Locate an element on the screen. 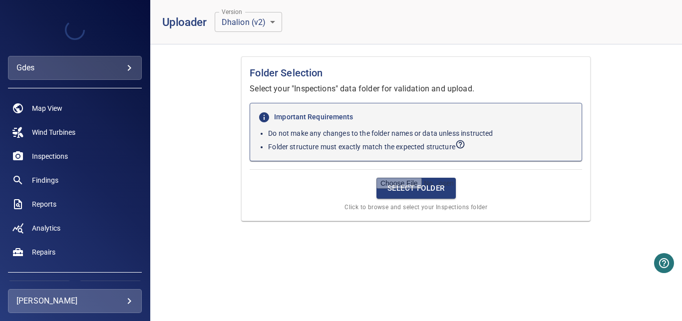 The image size is (682, 321). span: Analytics is located at coordinates (46, 228).